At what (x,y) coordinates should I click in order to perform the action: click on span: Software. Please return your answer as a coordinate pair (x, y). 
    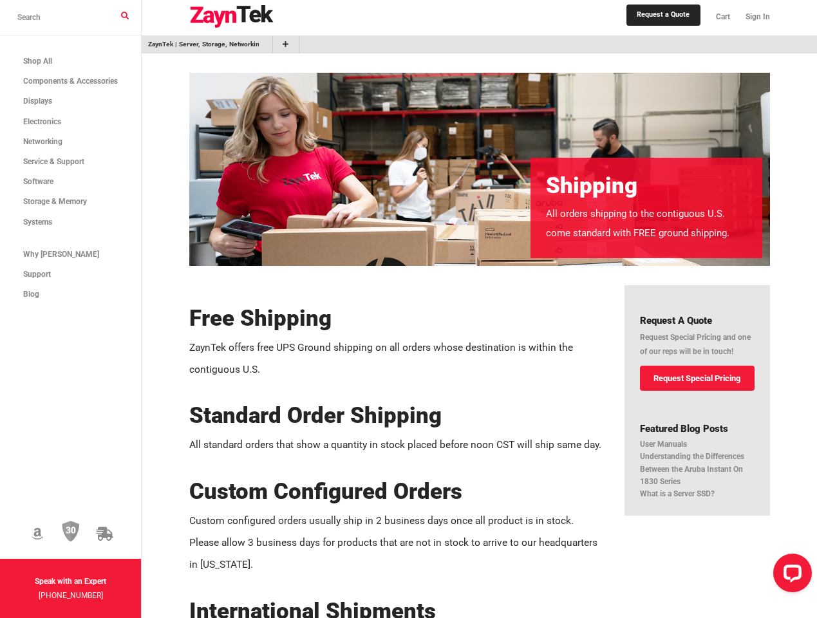
    Looking at the image, I should click on (38, 181).